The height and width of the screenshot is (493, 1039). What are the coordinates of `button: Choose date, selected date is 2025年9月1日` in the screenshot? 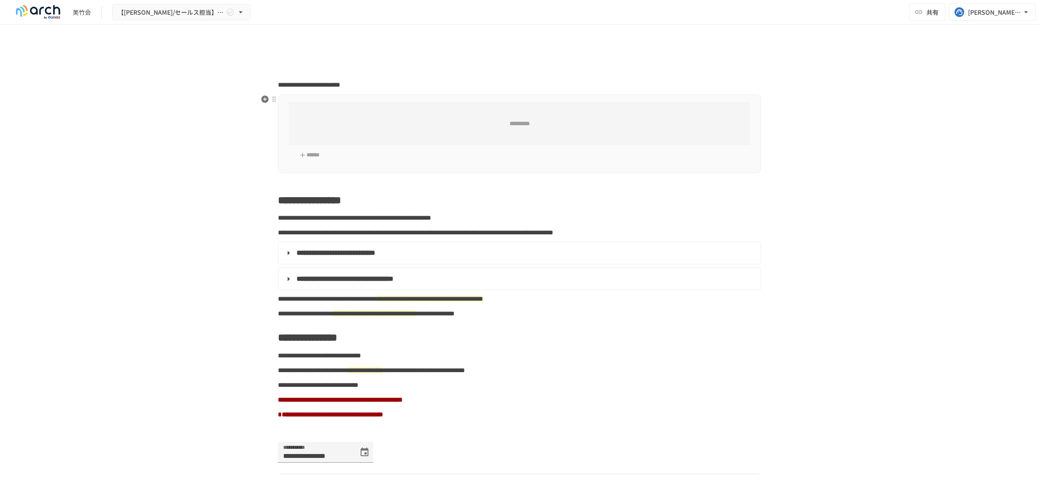 It's located at (364, 452).